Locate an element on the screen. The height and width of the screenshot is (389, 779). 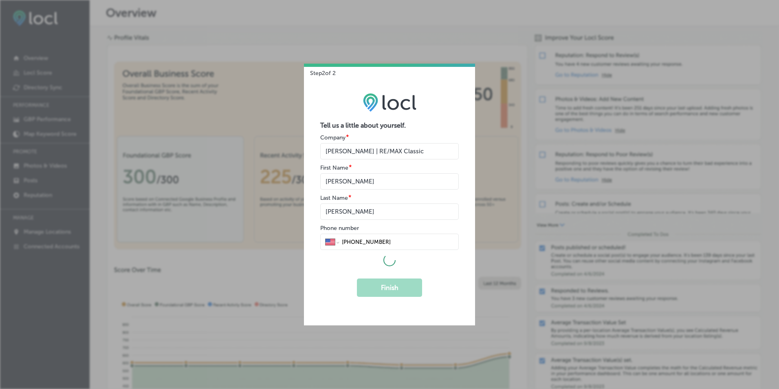
strong: Tell us a little about yourself. is located at coordinates (363, 125).